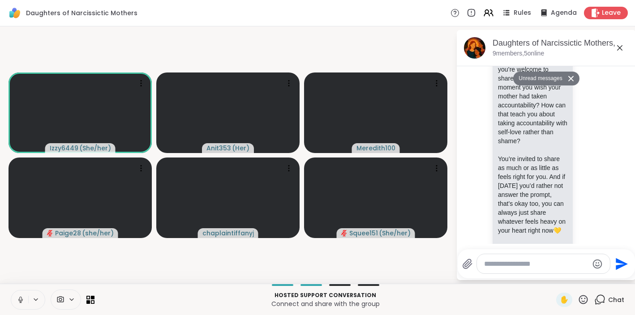 The width and height of the screenshot is (635, 315). I want to click on p: As a gentle check-in, you’re welcome to share: What’s one moment you wish your mother had taken a..., so click(532, 101).